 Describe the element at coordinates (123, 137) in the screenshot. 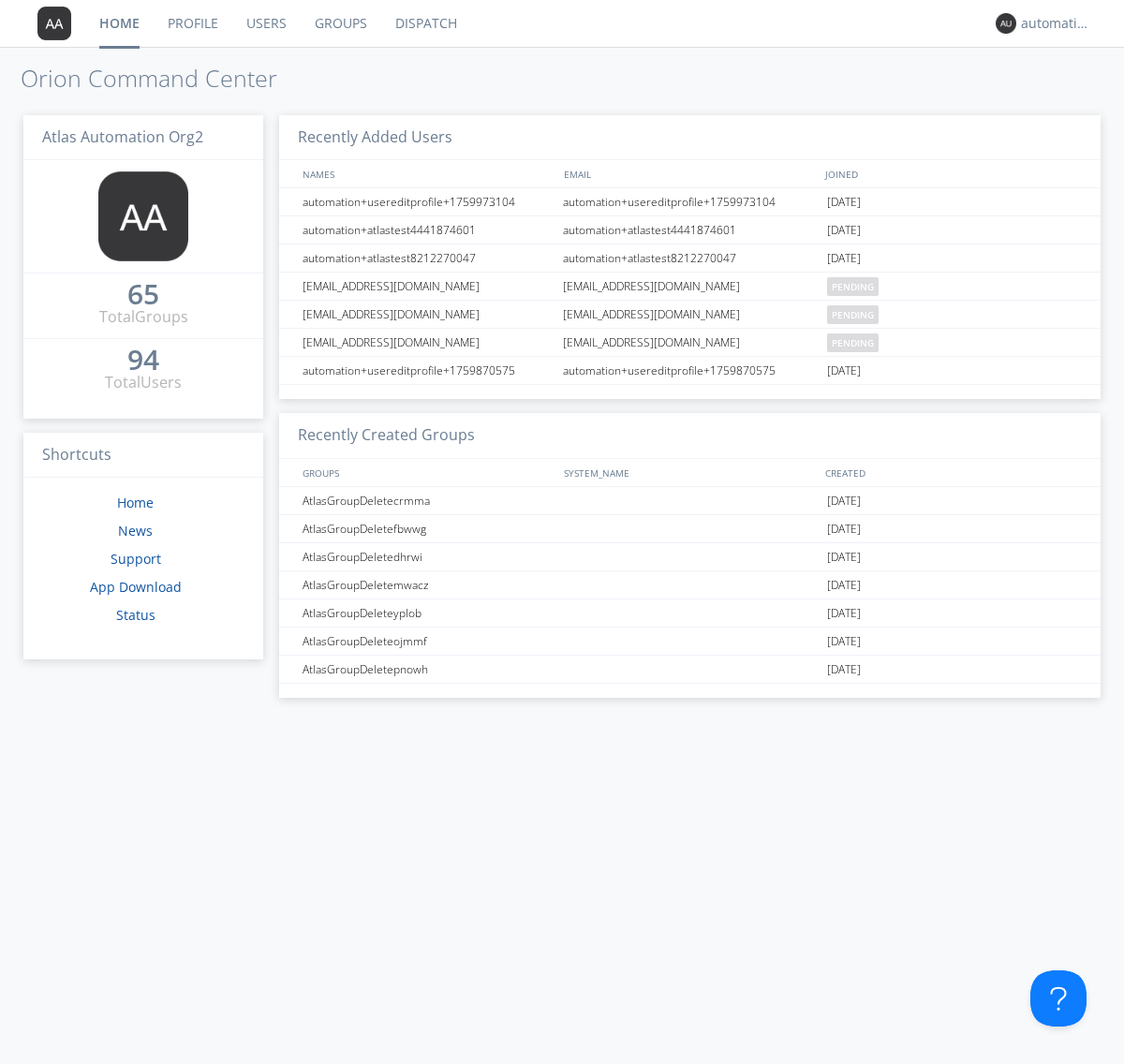

I see `span: Atlas Automation Org2` at that location.